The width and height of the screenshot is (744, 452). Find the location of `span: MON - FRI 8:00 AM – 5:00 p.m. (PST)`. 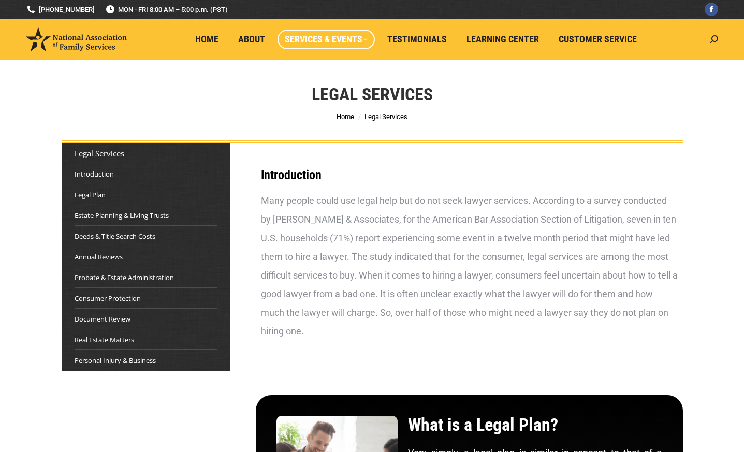

span: MON - FRI 8:00 AM – 5:00 p.m. (PST) is located at coordinates (166, 9).